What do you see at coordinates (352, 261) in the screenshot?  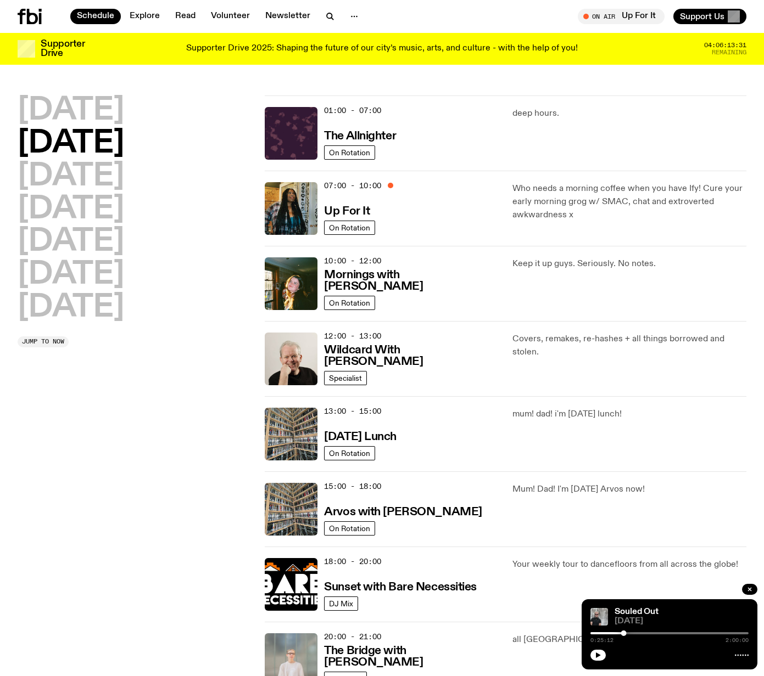 I see `span: 10:00 - 12:00` at bounding box center [352, 261].